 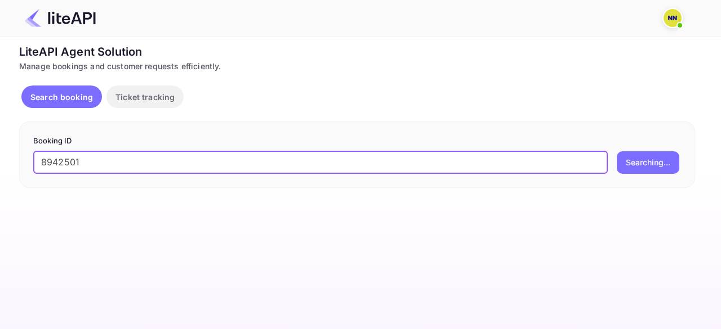 What do you see at coordinates (672, 18) in the screenshot?
I see `img: N/A N/A` at bounding box center [672, 18].